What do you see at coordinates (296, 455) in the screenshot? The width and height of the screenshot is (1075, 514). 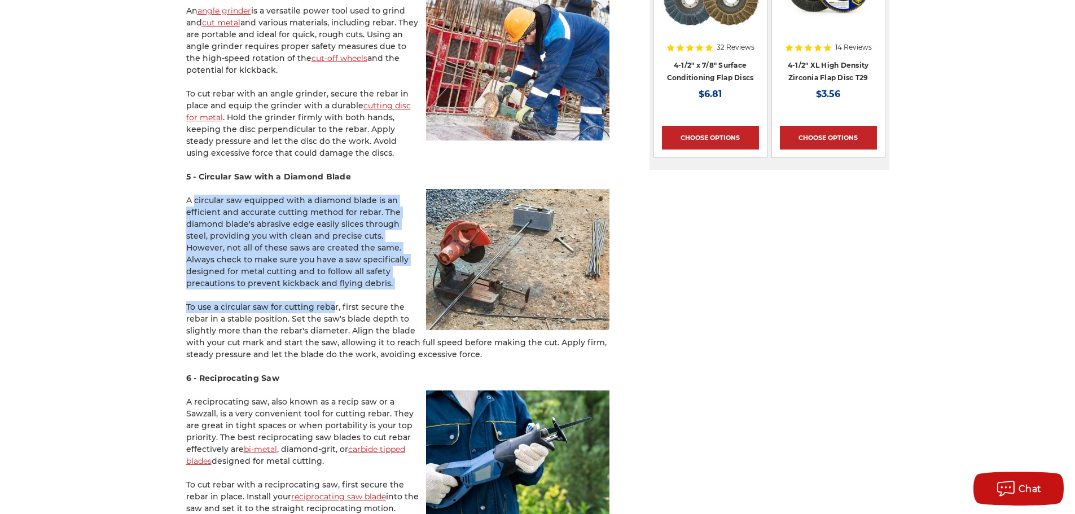 I see `a: carbide tipped blades` at bounding box center [296, 455].